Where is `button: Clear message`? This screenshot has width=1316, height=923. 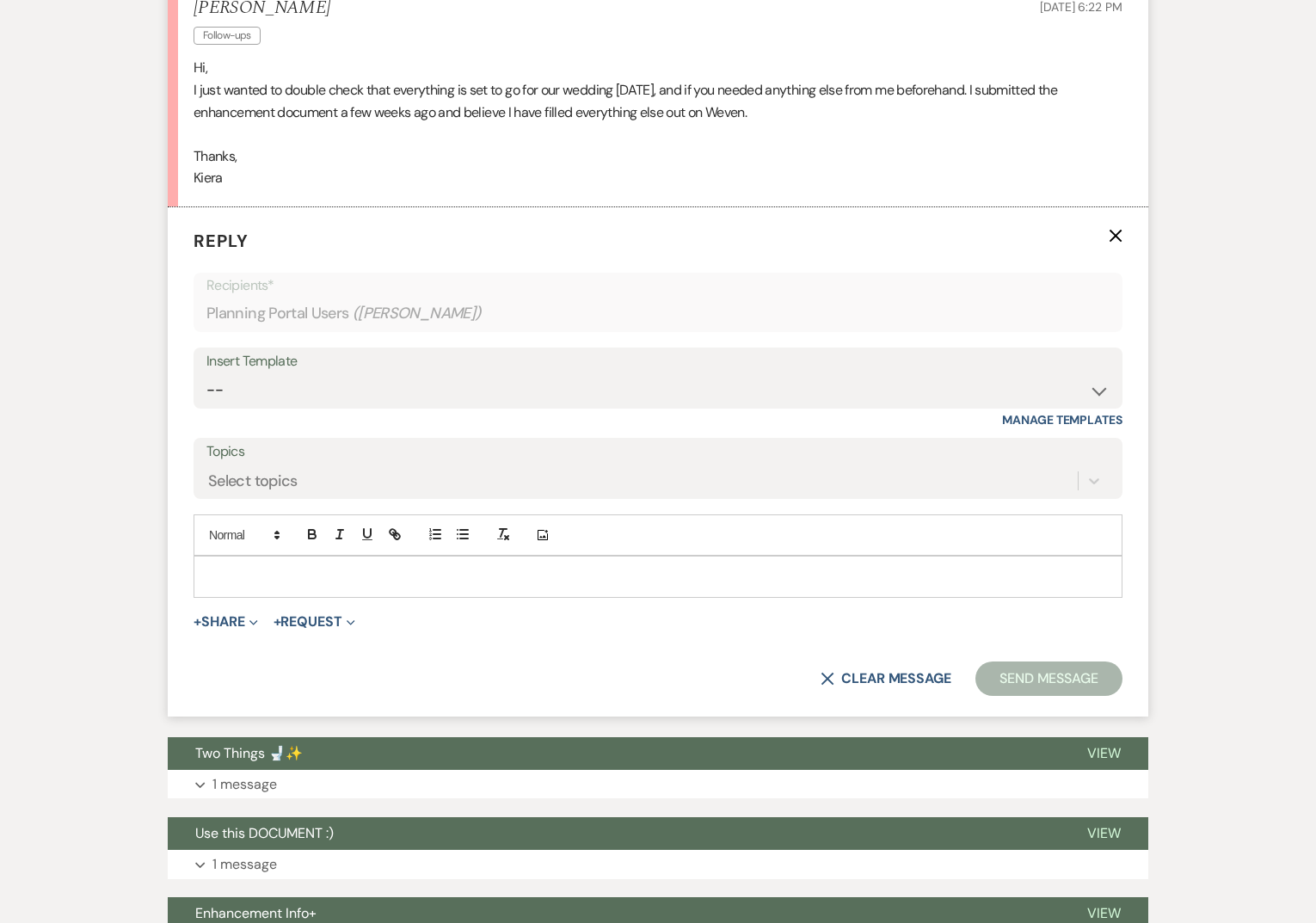
button: Clear message is located at coordinates (886, 679).